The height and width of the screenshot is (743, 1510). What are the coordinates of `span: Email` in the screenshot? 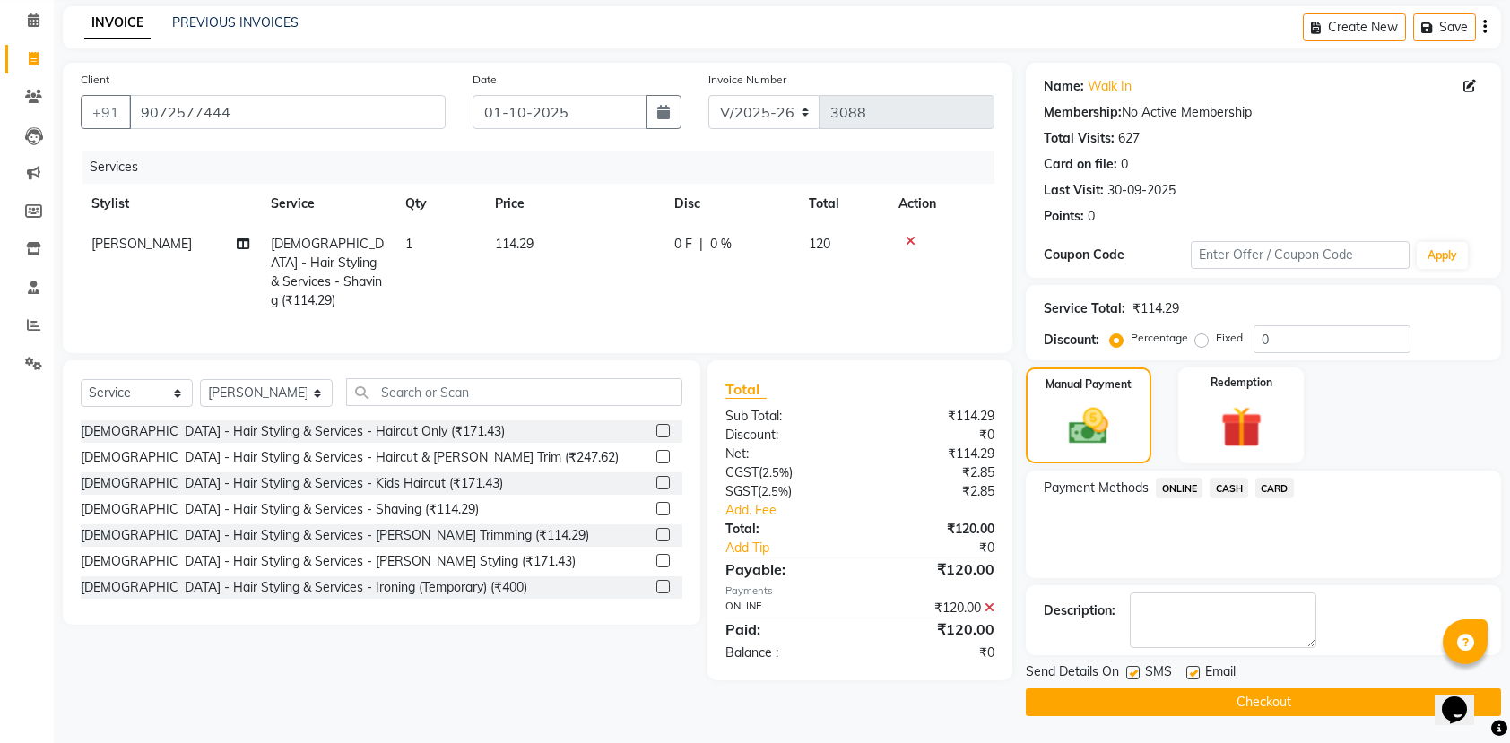 It's located at (1220, 673).